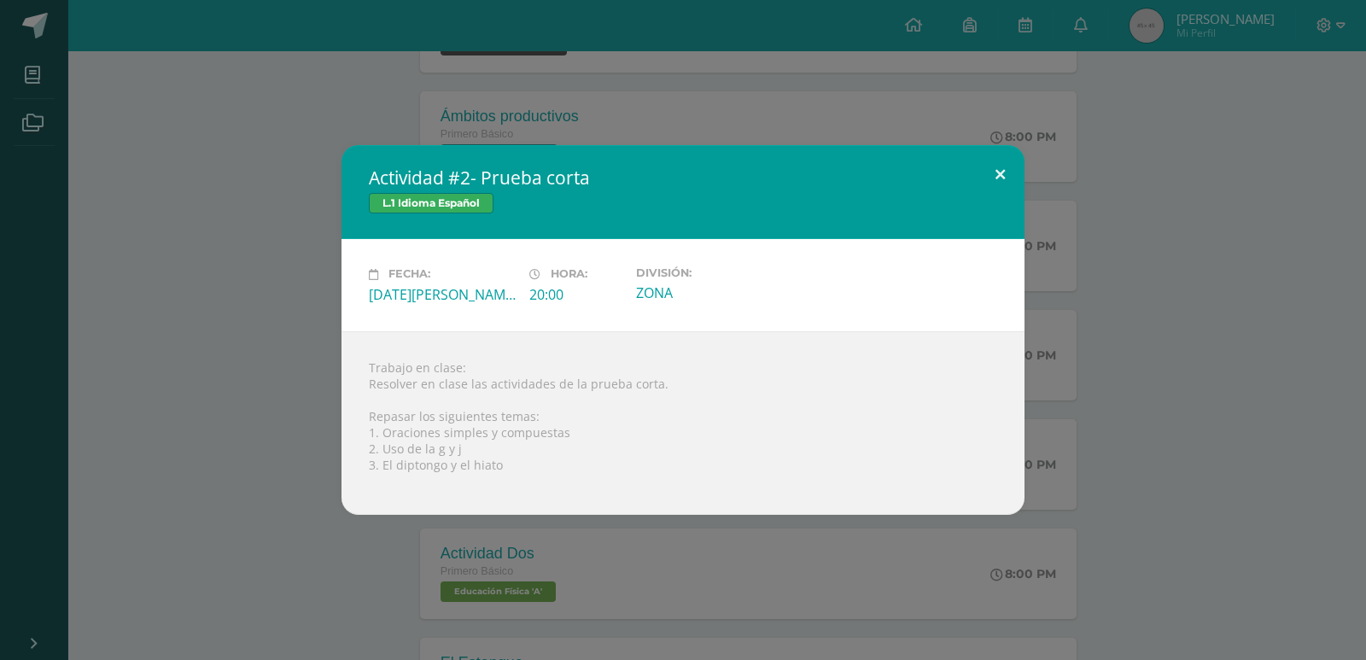 This screenshot has height=660, width=1366. What do you see at coordinates (431, 203) in the screenshot?
I see `span: L.1 Idioma Español` at bounding box center [431, 203].